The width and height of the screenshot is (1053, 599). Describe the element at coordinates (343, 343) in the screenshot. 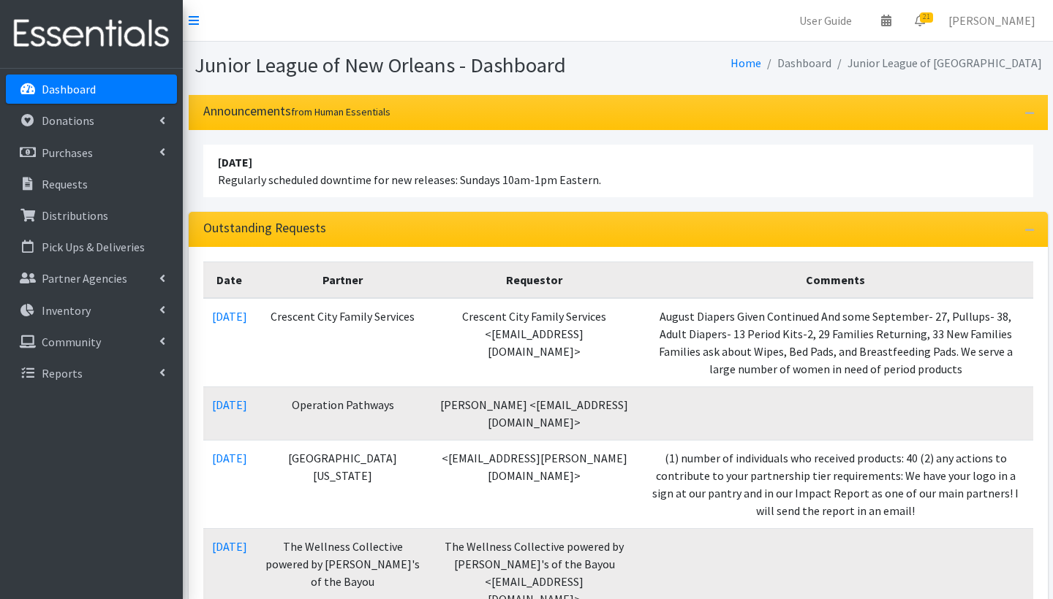

I see `td: Crescent City Family Services` at that location.